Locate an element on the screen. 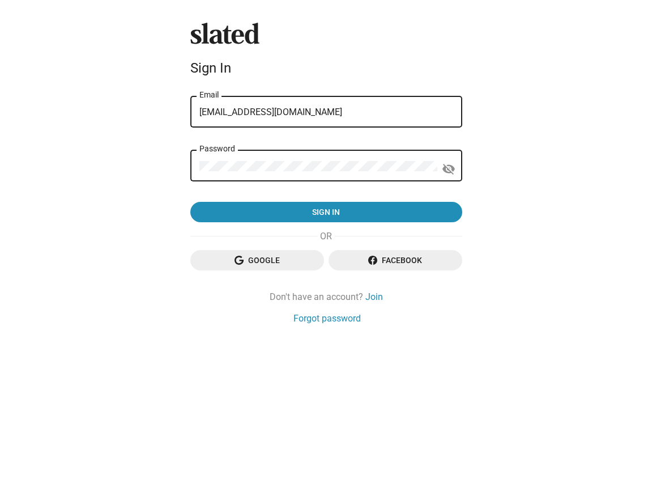 This screenshot has height=495, width=652. div: Sign In is located at coordinates (326, 68).